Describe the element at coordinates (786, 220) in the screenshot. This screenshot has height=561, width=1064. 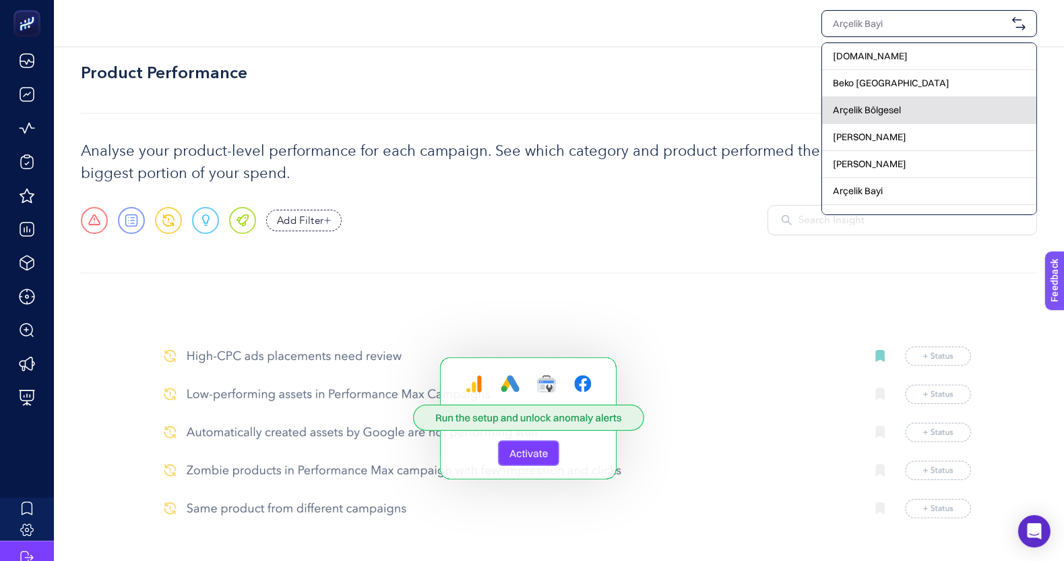
I see `img: Search Insight` at that location.